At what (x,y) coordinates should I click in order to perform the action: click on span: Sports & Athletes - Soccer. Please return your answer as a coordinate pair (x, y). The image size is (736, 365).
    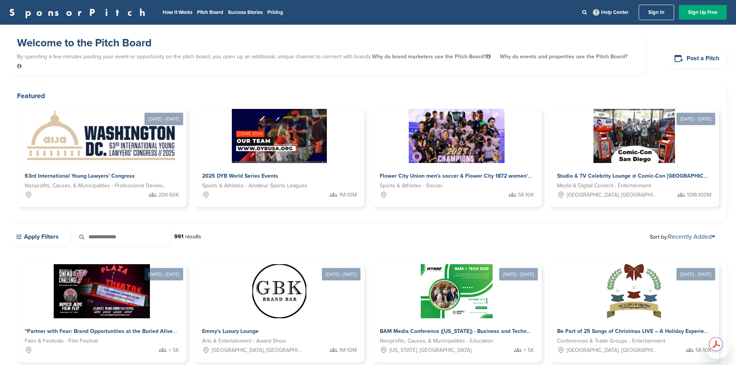
    Looking at the image, I should click on (411, 186).